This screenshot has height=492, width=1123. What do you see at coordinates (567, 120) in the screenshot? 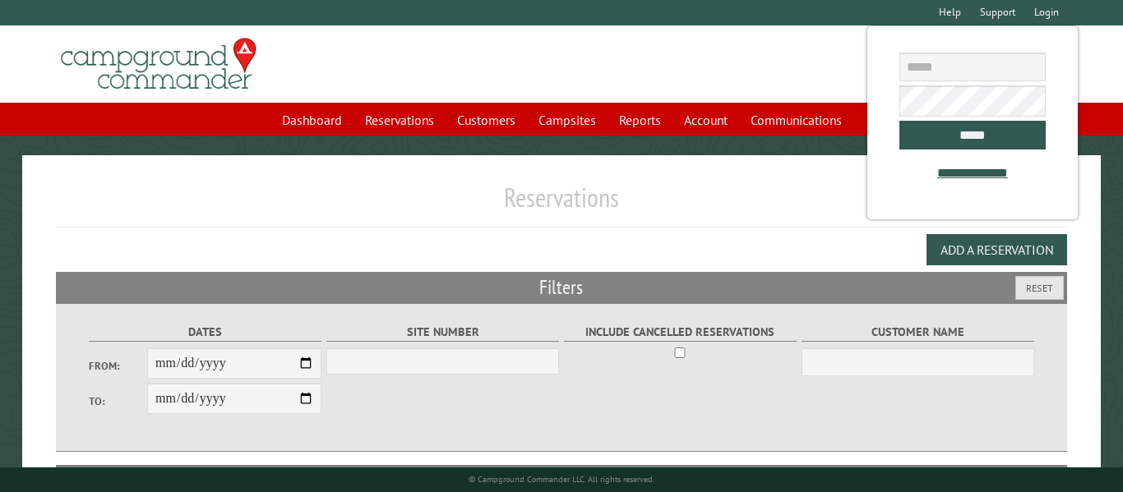
I see `a: Campsites` at bounding box center [567, 120].